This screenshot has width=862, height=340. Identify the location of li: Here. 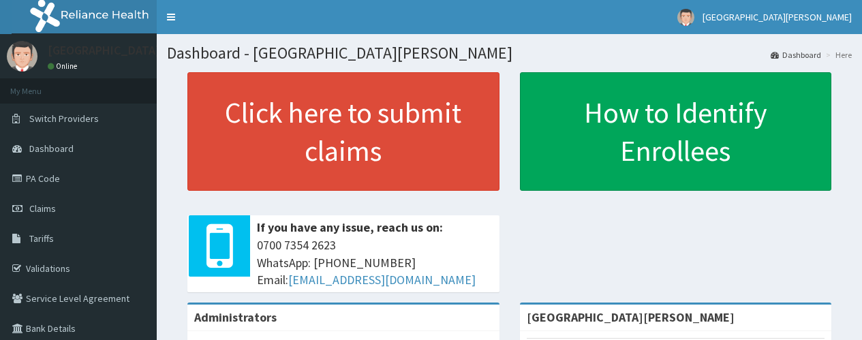
(837, 55).